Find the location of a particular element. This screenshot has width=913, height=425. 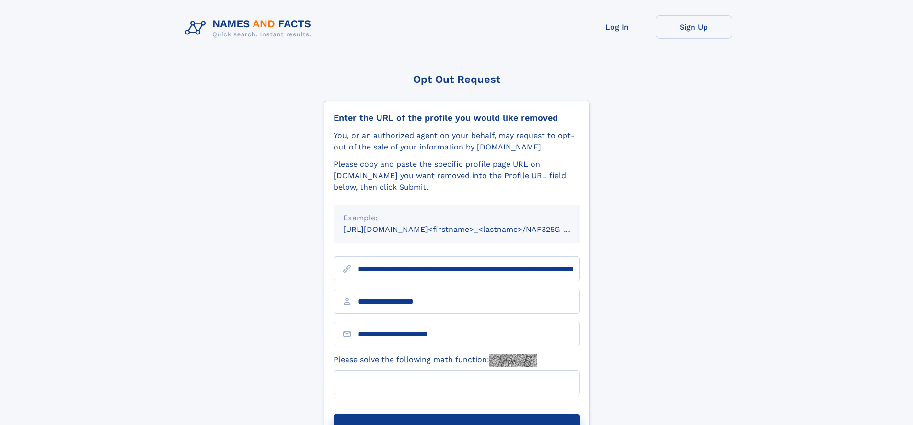

a: Sign Up is located at coordinates (694, 27).